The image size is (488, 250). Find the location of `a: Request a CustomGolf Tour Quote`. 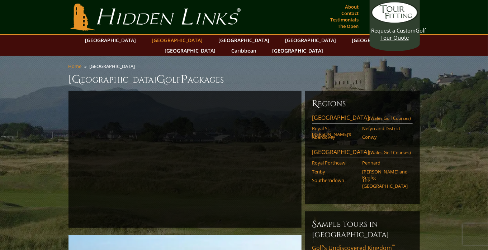

a: Request a CustomGolf Tour Quote is located at coordinates (394, 21).